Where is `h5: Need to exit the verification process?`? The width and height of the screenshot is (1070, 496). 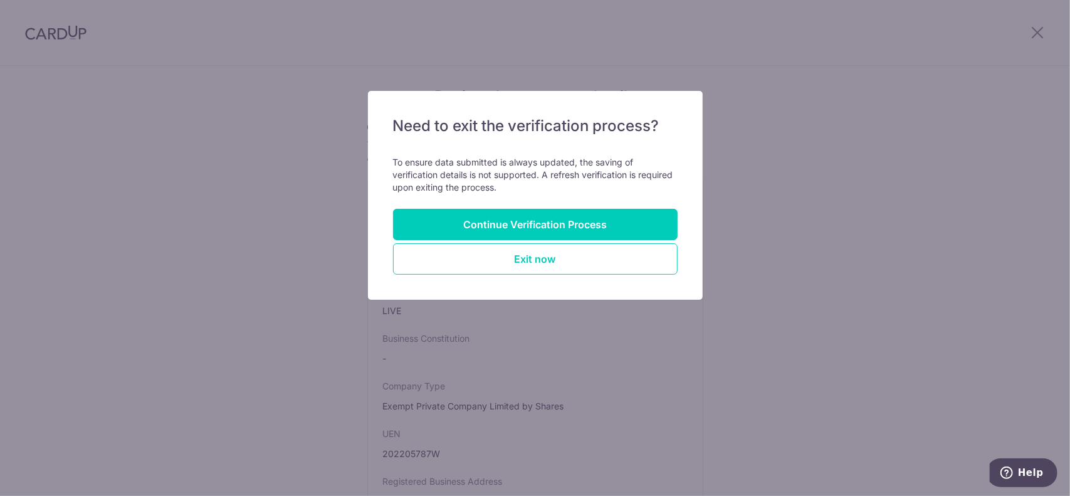
h5: Need to exit the verification process? is located at coordinates (536, 126).